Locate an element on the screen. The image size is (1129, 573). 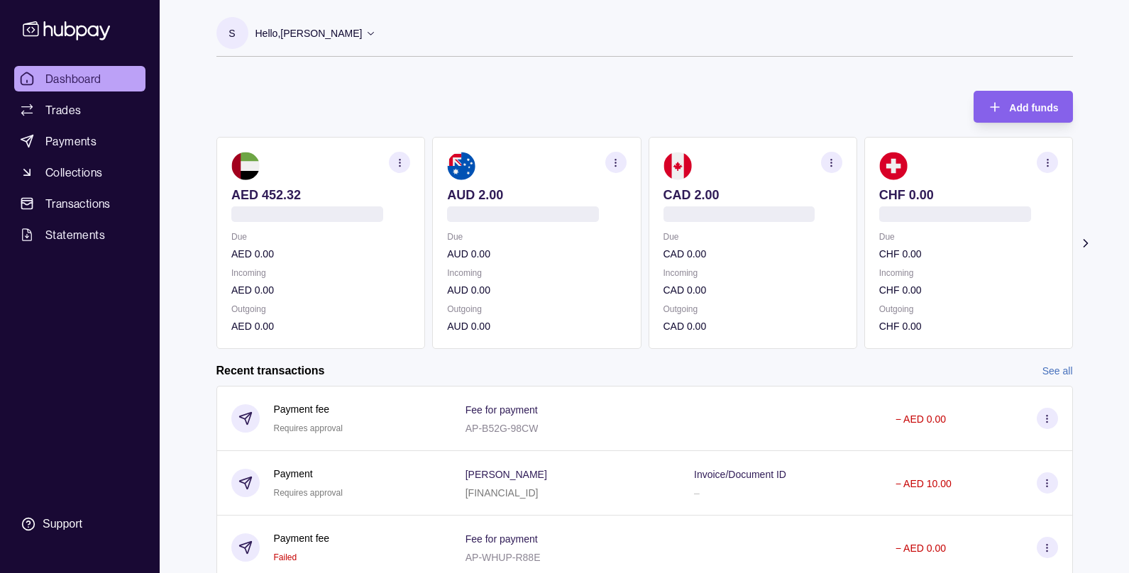
p: AP-WHUP-R88E is located at coordinates (503, 558).